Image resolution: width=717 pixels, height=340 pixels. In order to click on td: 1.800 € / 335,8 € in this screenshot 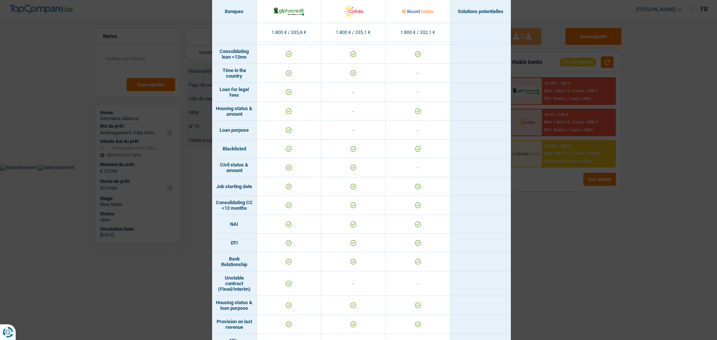, I will do `click(289, 32)`.